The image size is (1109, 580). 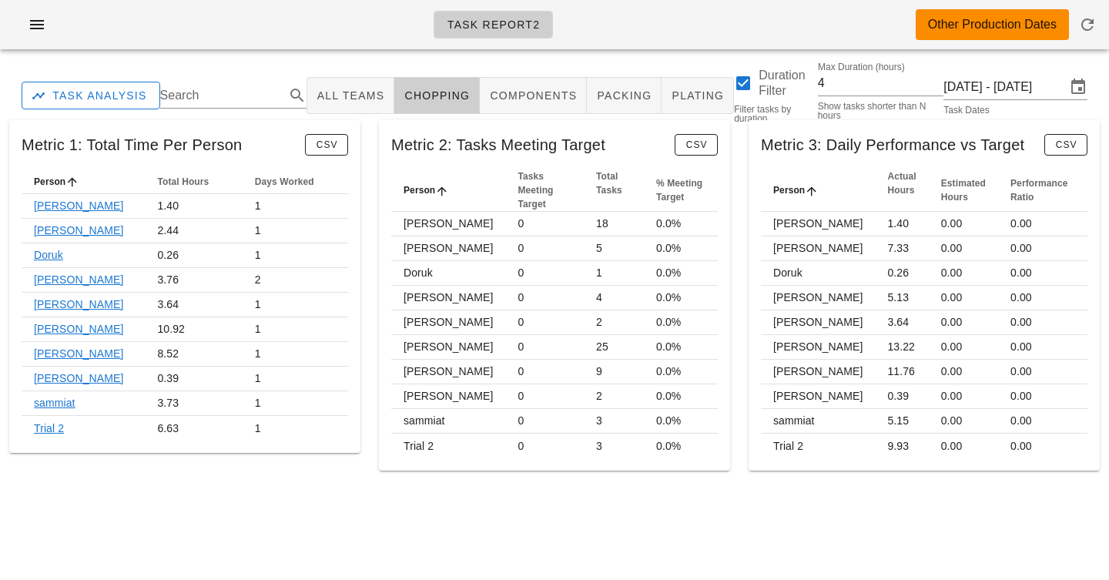 What do you see at coordinates (614, 298) in the screenshot?
I see `td: 4` at bounding box center [614, 298].